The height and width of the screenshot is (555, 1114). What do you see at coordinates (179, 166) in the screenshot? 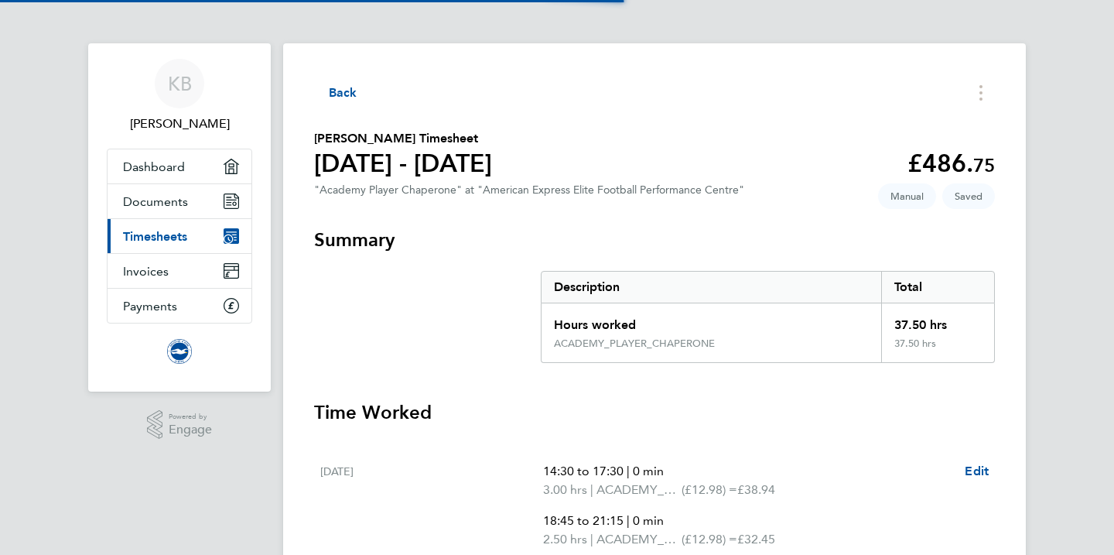
I see `a: Dashboard` at bounding box center [179, 166].